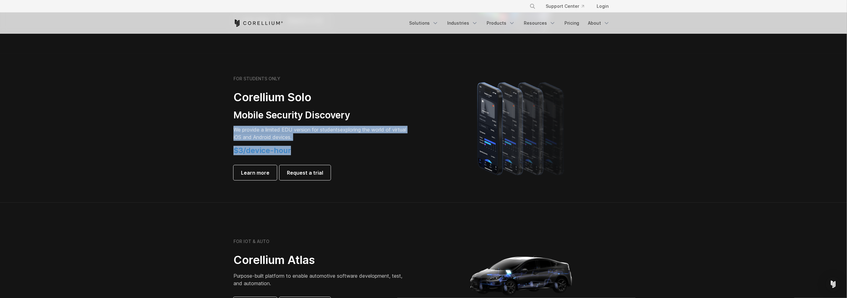 This screenshot has width=847, height=298. Describe the element at coordinates (571, 23) in the screenshot. I see `a: Pricing` at that location.